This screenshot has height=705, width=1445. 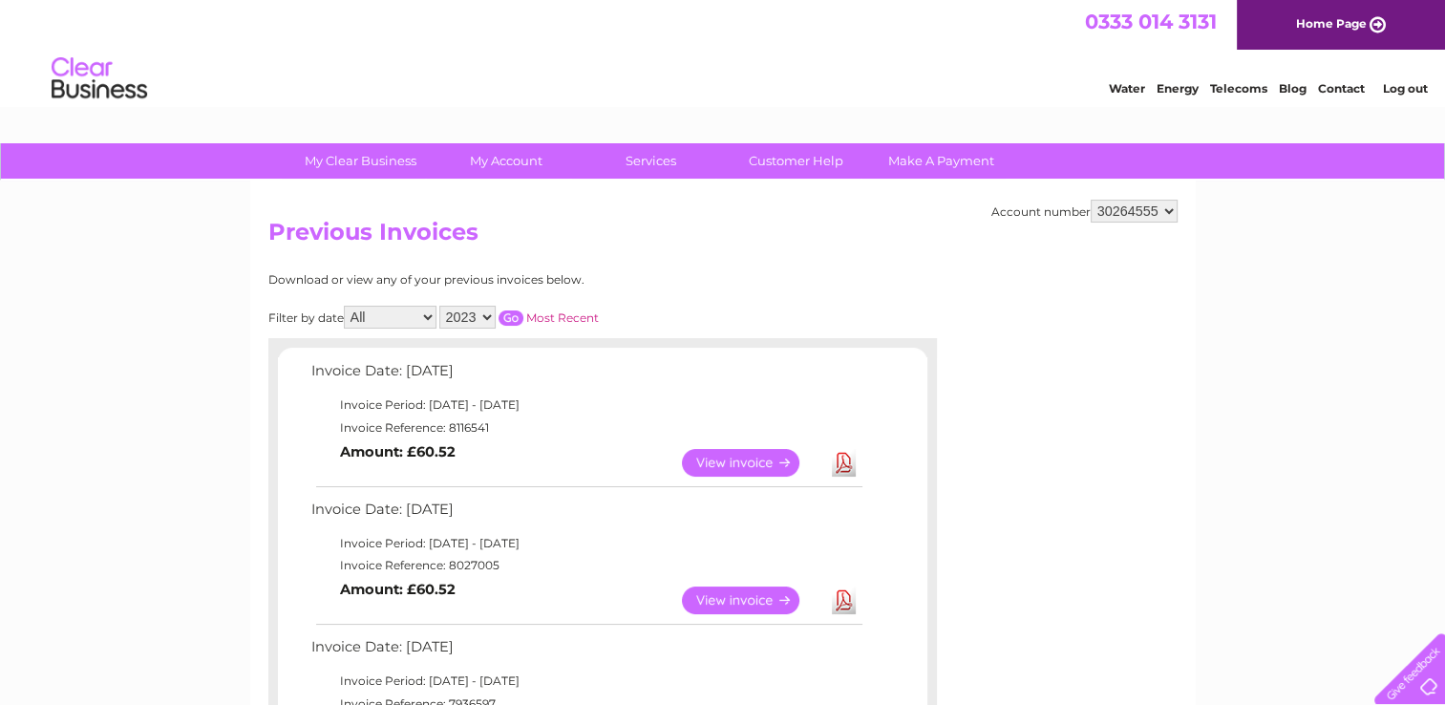 What do you see at coordinates (585, 565) in the screenshot?
I see `td: Invoice Reference: 8027005` at bounding box center [585, 565].